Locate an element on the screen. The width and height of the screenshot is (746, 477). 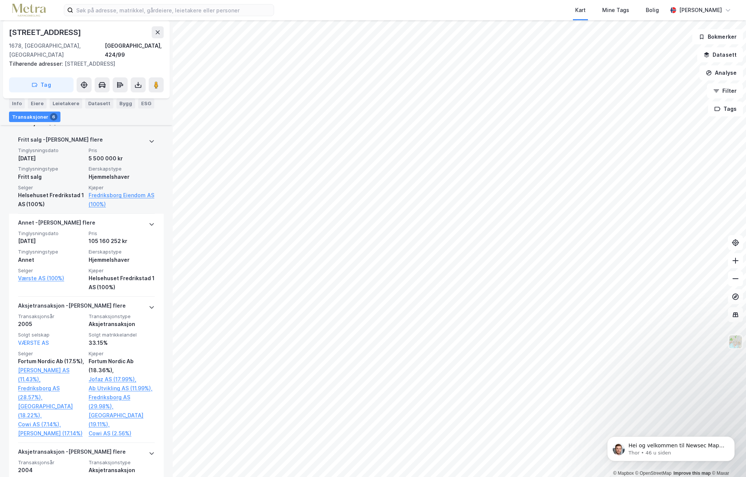
span: Solgt selskap is located at coordinates (51, 335).